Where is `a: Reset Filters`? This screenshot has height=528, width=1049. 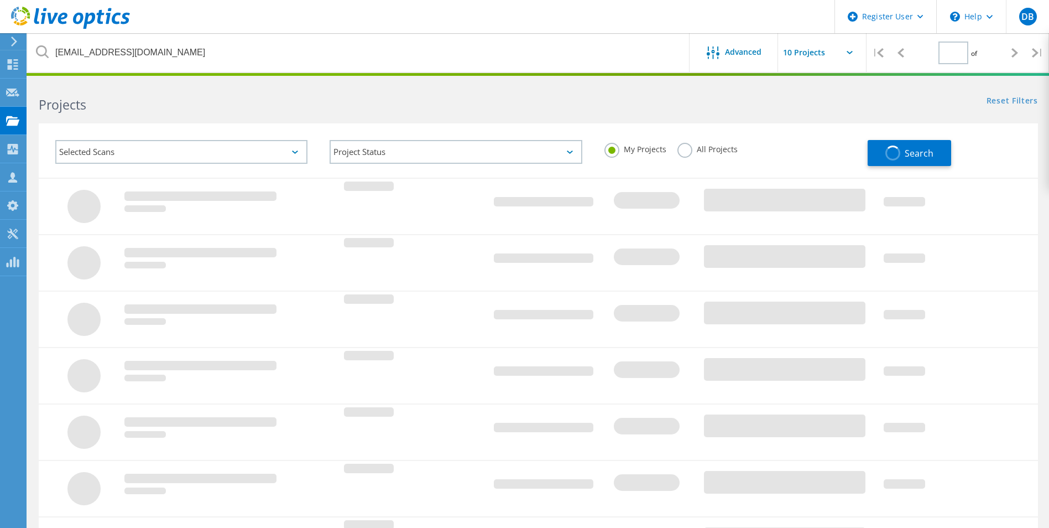
a: Reset Filters is located at coordinates (1012, 101).